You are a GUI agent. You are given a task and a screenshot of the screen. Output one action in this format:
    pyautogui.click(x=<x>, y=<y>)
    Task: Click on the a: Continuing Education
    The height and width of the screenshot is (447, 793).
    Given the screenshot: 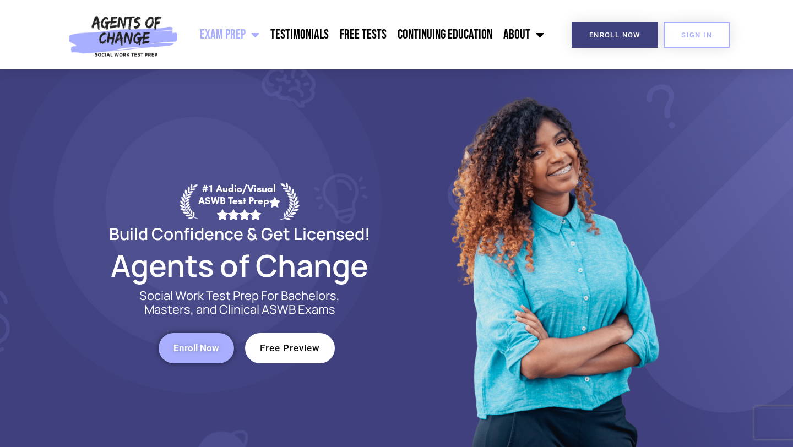 What is the action you would take?
    pyautogui.click(x=445, y=35)
    